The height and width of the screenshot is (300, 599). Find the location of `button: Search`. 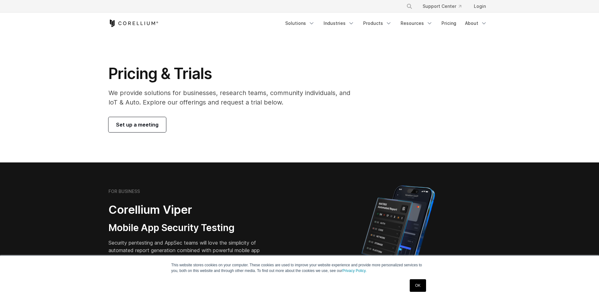

button: Search is located at coordinates (409, 6).